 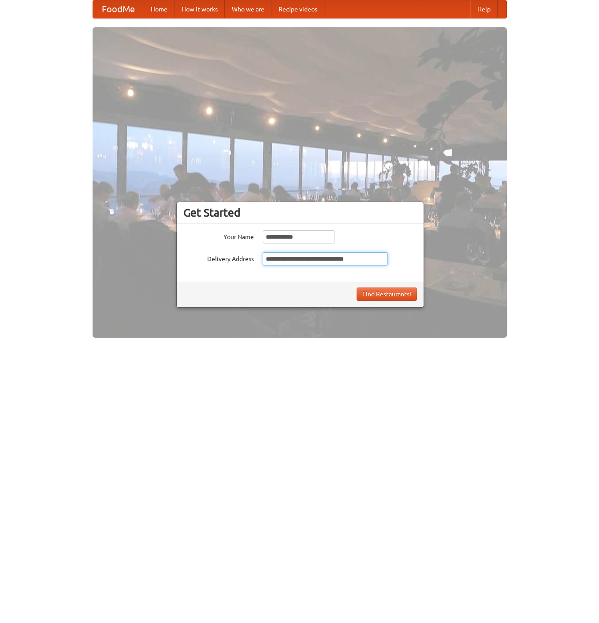 I want to click on a: Help, so click(x=484, y=9).